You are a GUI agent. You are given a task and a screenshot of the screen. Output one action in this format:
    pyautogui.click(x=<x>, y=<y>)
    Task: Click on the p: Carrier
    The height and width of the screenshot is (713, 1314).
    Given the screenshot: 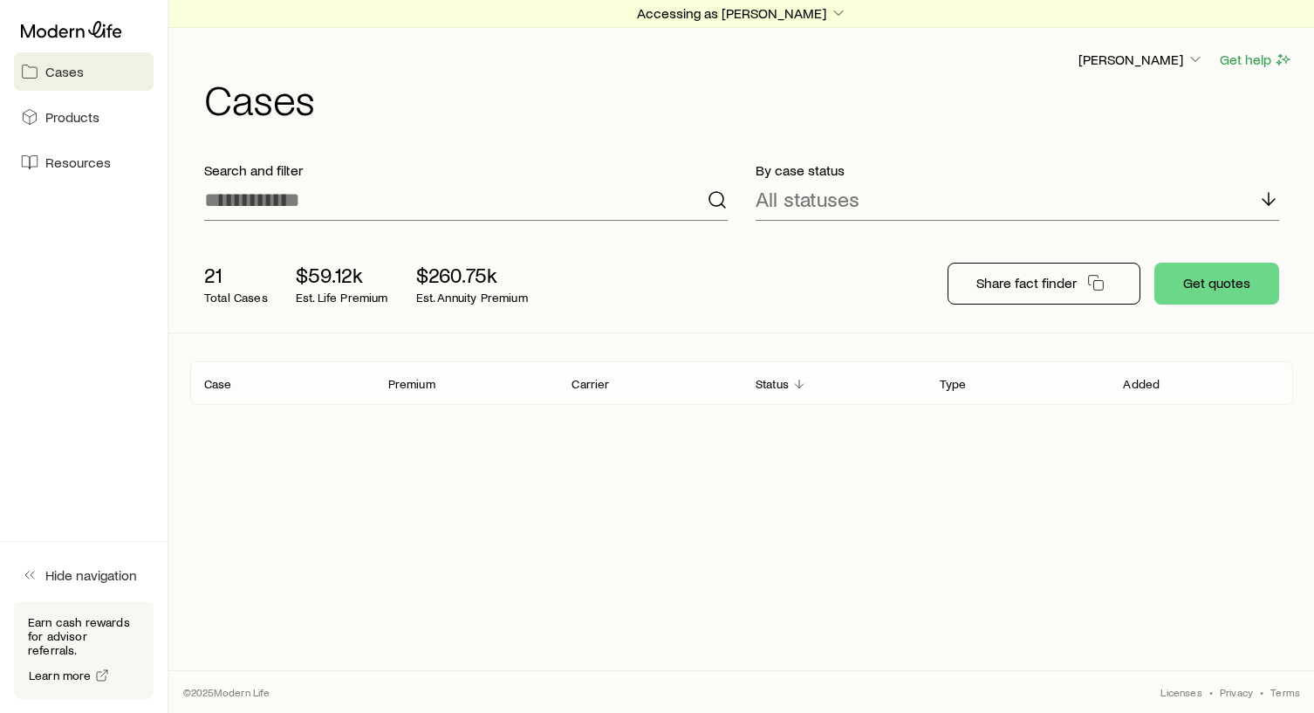 What is the action you would take?
    pyautogui.click(x=590, y=384)
    